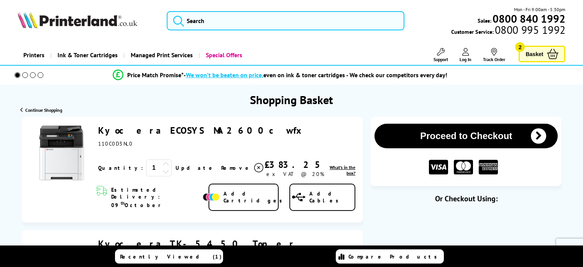  What do you see at coordinates (211, 197) in the screenshot?
I see `img: Add Cartridges` at bounding box center [211, 197].